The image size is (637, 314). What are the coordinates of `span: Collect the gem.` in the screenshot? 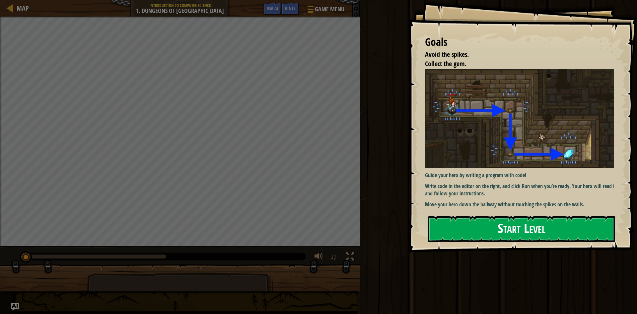 It's located at (446, 63).